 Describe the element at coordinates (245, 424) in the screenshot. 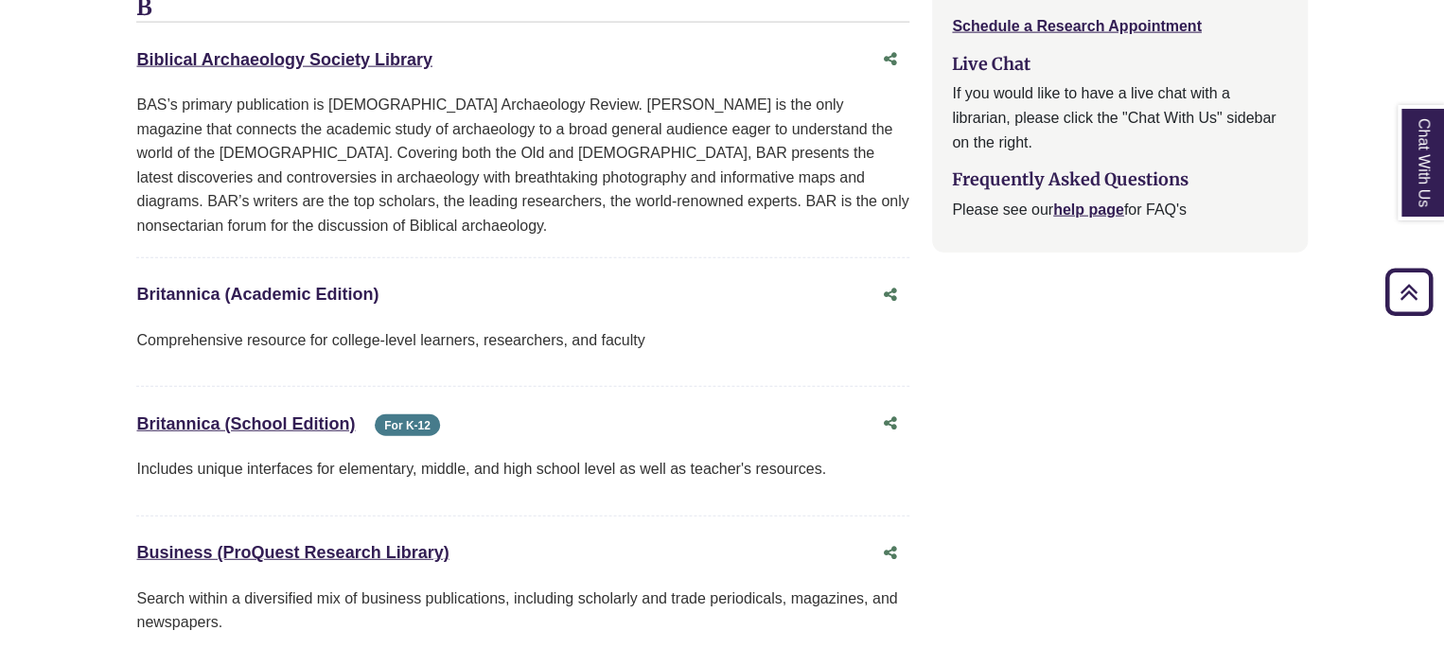

I see `a: Britannica (School Edition)` at that location.